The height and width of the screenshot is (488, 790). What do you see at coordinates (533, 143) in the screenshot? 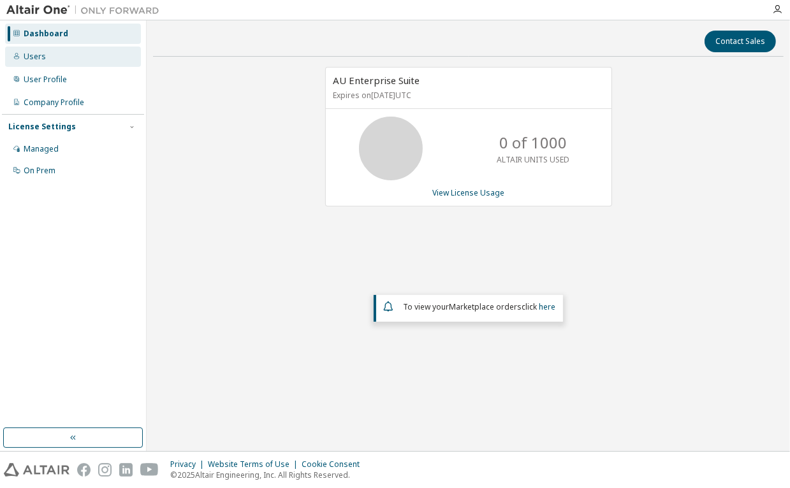
I see `p: 0 of 1000` at bounding box center [533, 143].